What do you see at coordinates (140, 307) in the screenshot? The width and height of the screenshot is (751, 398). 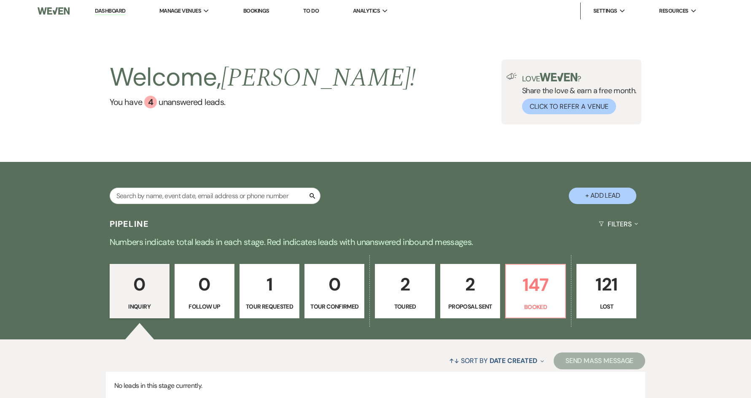 I see `p: Inquiry` at bounding box center [140, 307].